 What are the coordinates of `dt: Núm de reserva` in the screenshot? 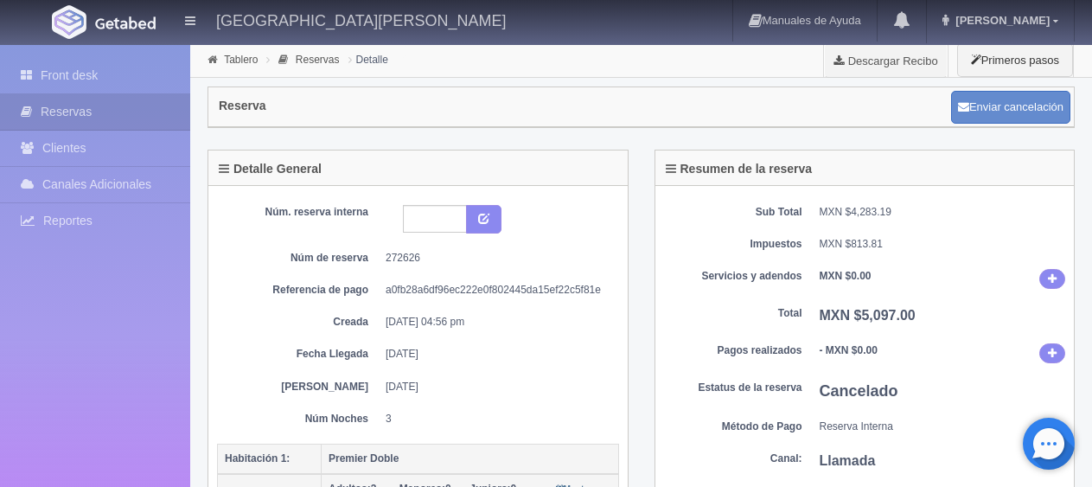 It's located at (299, 258).